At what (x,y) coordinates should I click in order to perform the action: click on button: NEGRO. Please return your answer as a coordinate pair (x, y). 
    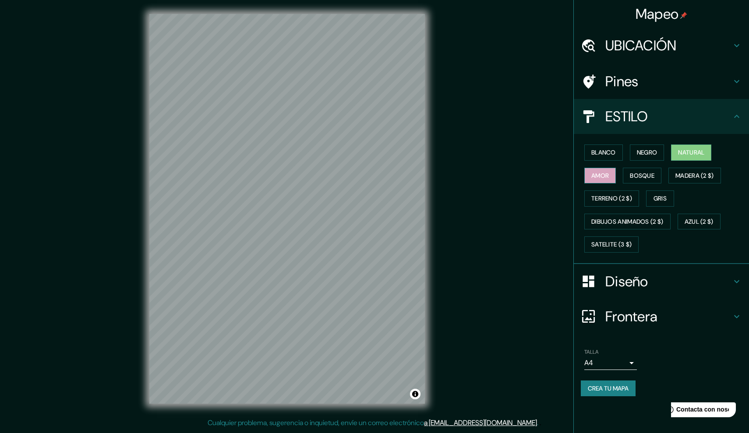
    Looking at the image, I should click on (647, 152).